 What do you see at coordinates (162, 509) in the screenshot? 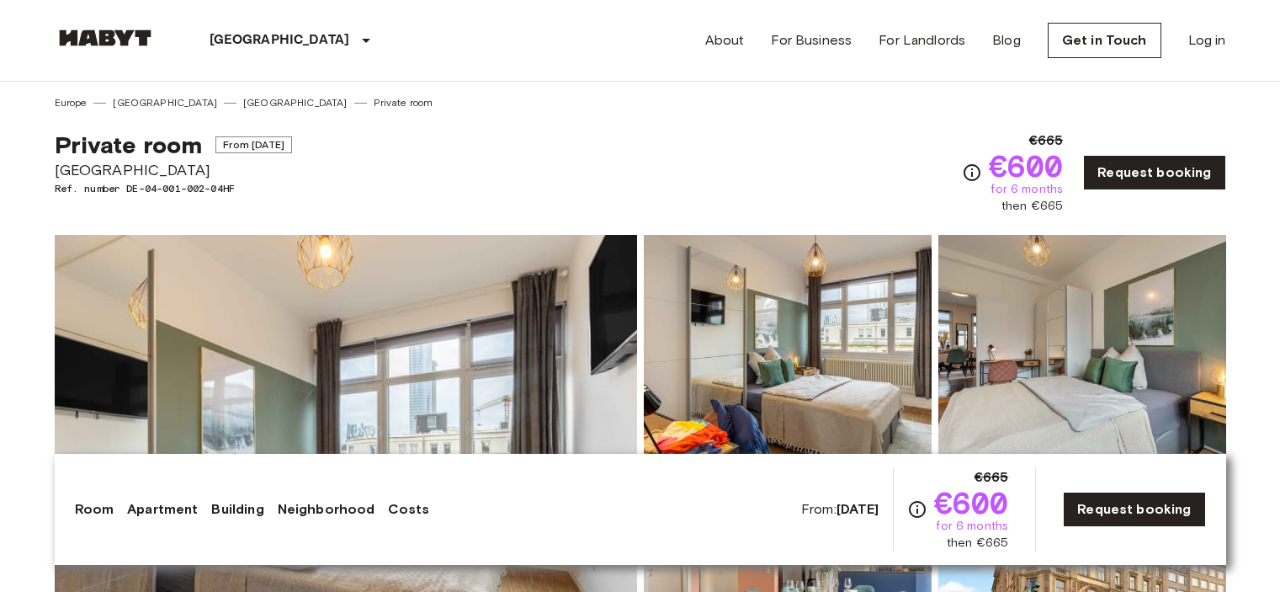
I see `a: Apartment` at bounding box center [162, 509].